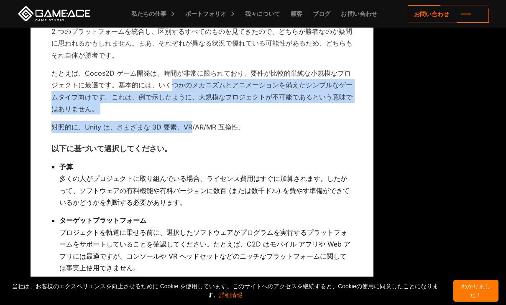 The image size is (506, 305). Describe the element at coordinates (103, 220) in the screenshot. I see `strong: ターゲットプラットフォーム` at that location.